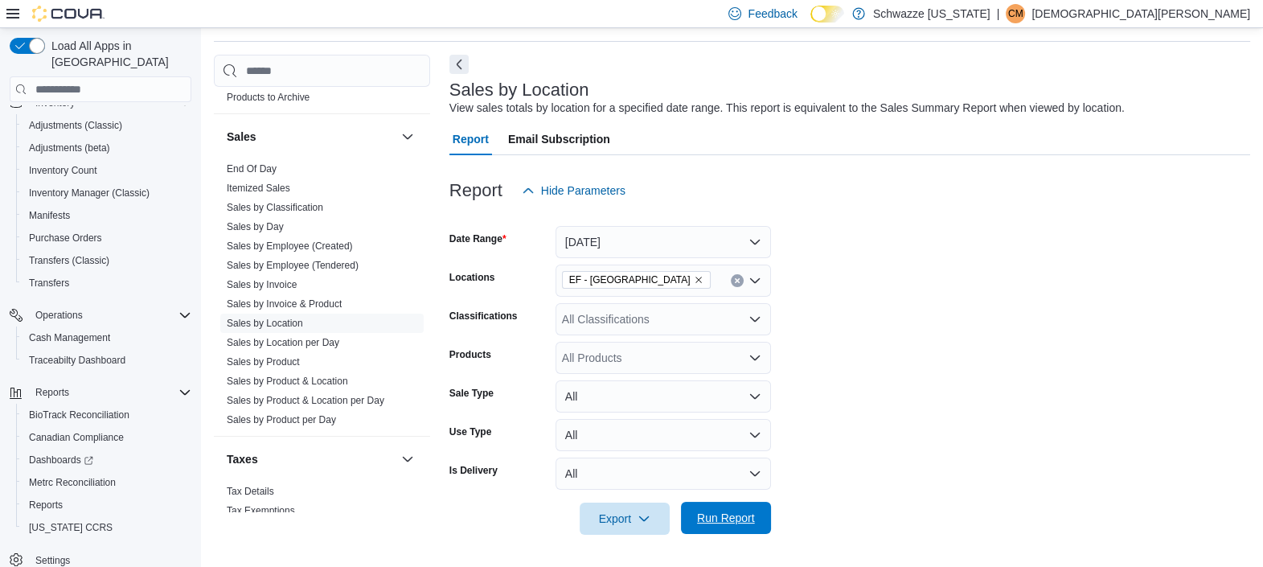 This screenshot has height=567, width=1263. Describe the element at coordinates (289, 246) in the screenshot. I see `span: Sales by Employee (Created)` at that location.